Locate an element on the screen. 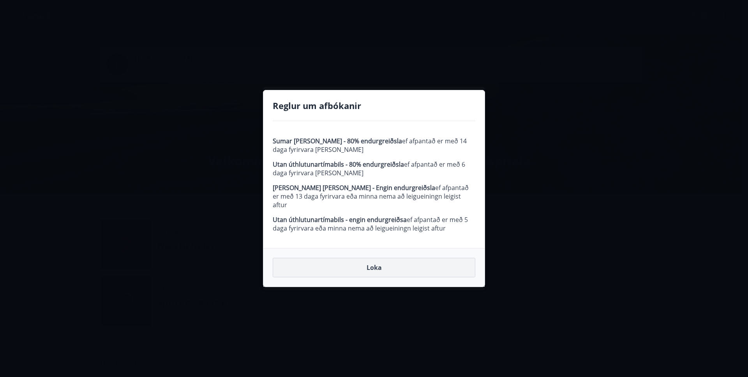 The image size is (748, 377). h4: Reglur um afbókanir is located at coordinates (374, 106).